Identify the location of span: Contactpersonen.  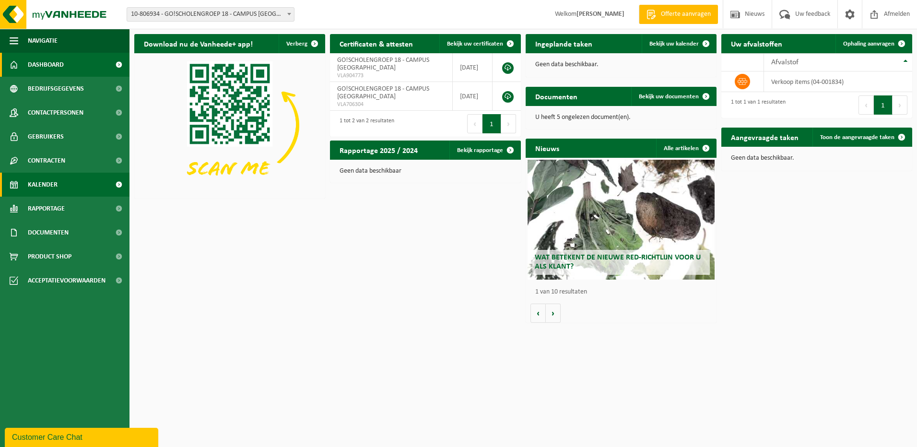
(56, 113).